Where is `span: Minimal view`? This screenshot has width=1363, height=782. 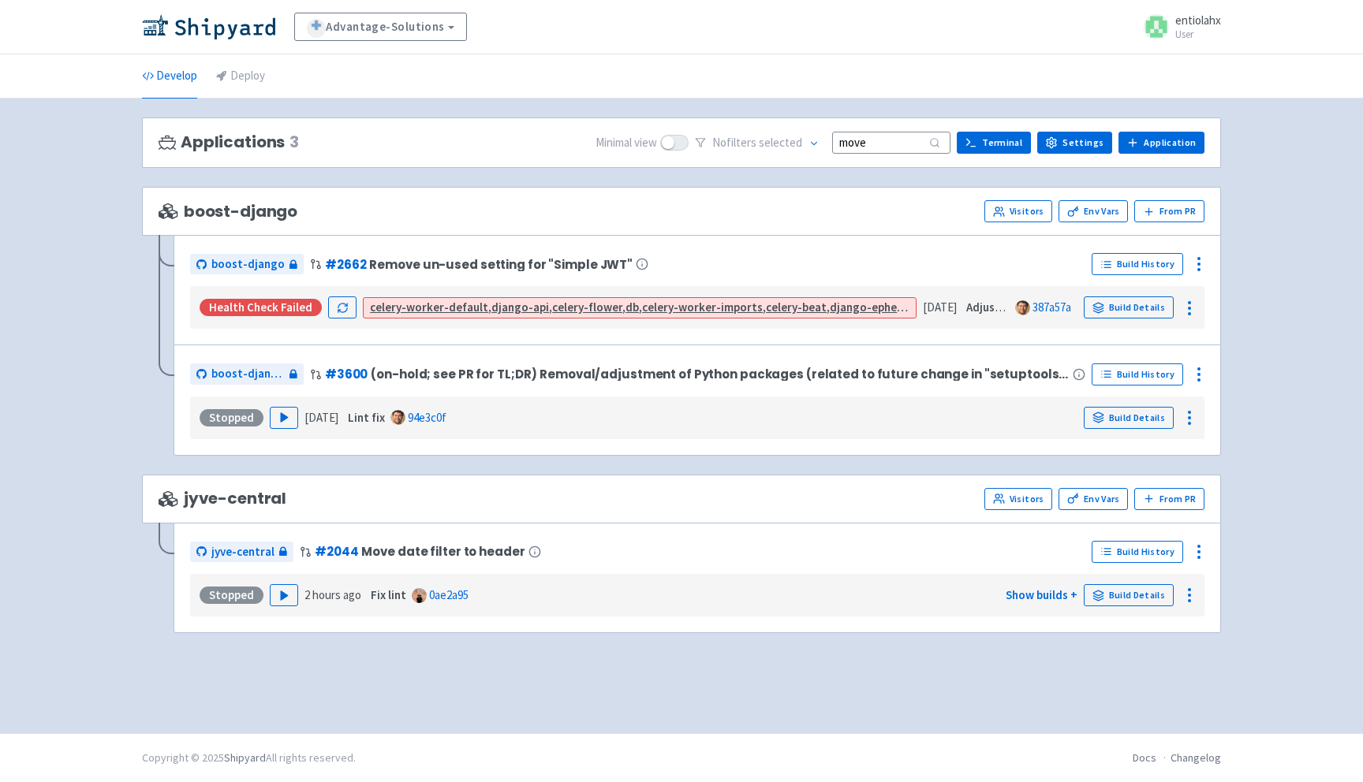 span: Minimal view is located at coordinates (626, 143).